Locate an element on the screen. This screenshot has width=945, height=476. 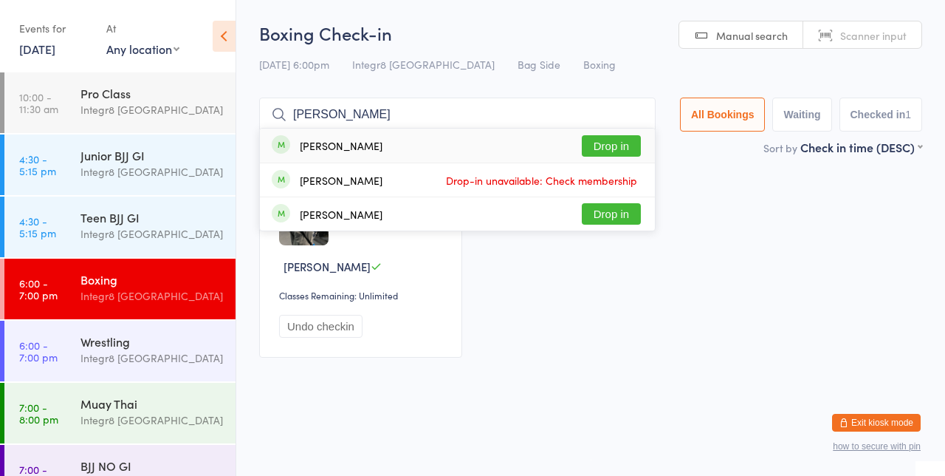
button: Exit kiosk mode is located at coordinates (877, 422).